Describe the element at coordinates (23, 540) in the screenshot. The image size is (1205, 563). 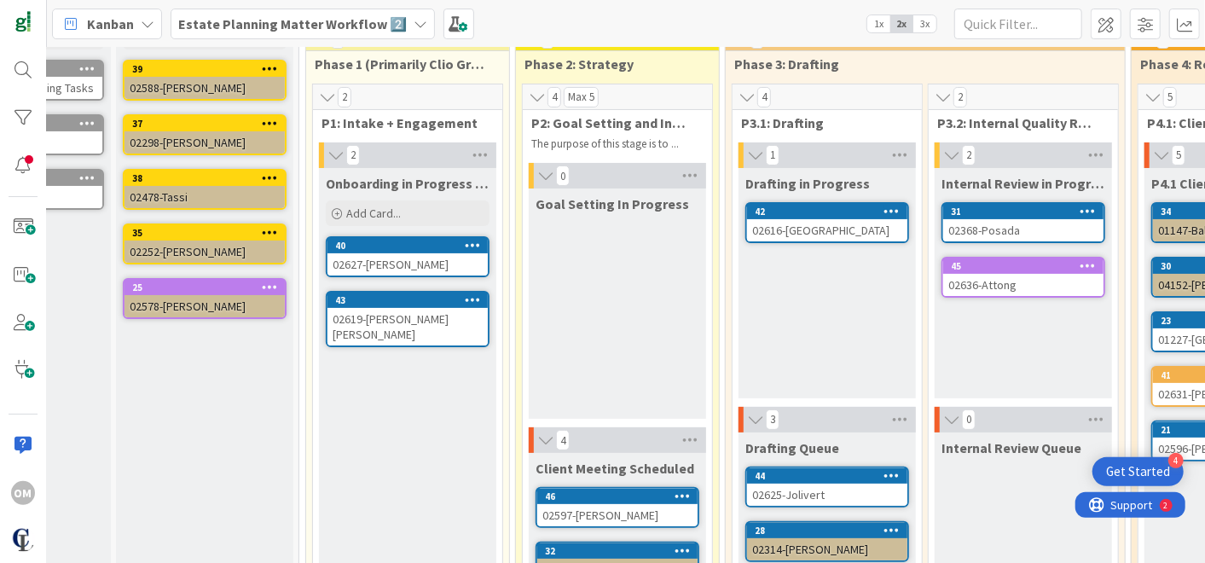
I see `img: avatar` at that location.